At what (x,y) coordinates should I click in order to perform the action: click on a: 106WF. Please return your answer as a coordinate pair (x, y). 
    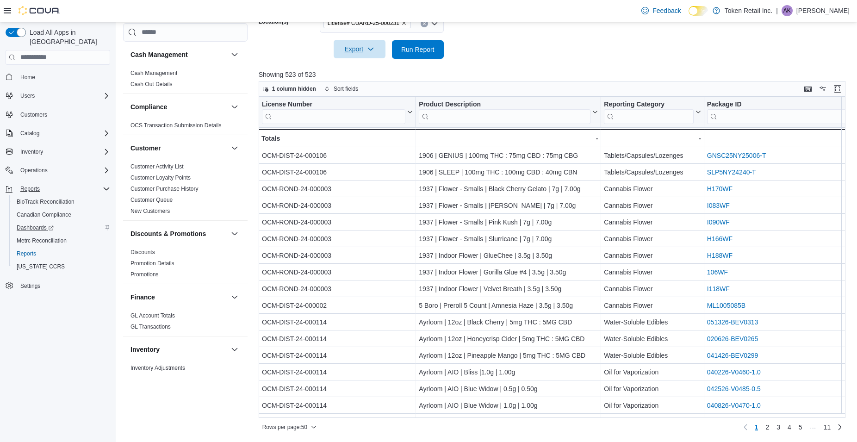
    Looking at the image, I should click on (718, 272).